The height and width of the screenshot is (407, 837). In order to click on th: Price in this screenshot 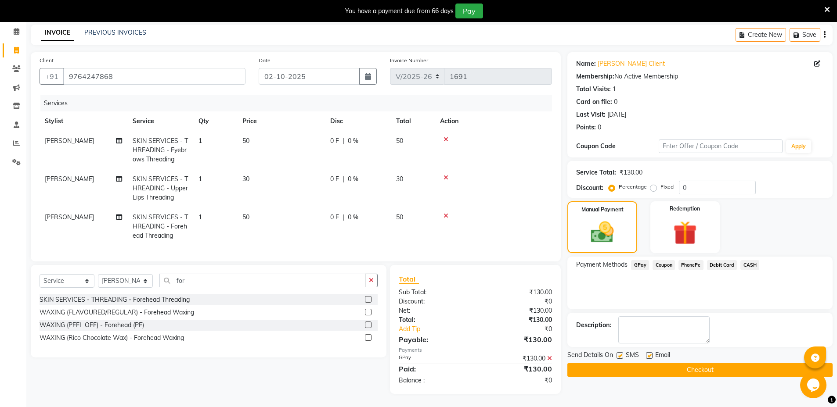, I will do `click(281, 121)`.